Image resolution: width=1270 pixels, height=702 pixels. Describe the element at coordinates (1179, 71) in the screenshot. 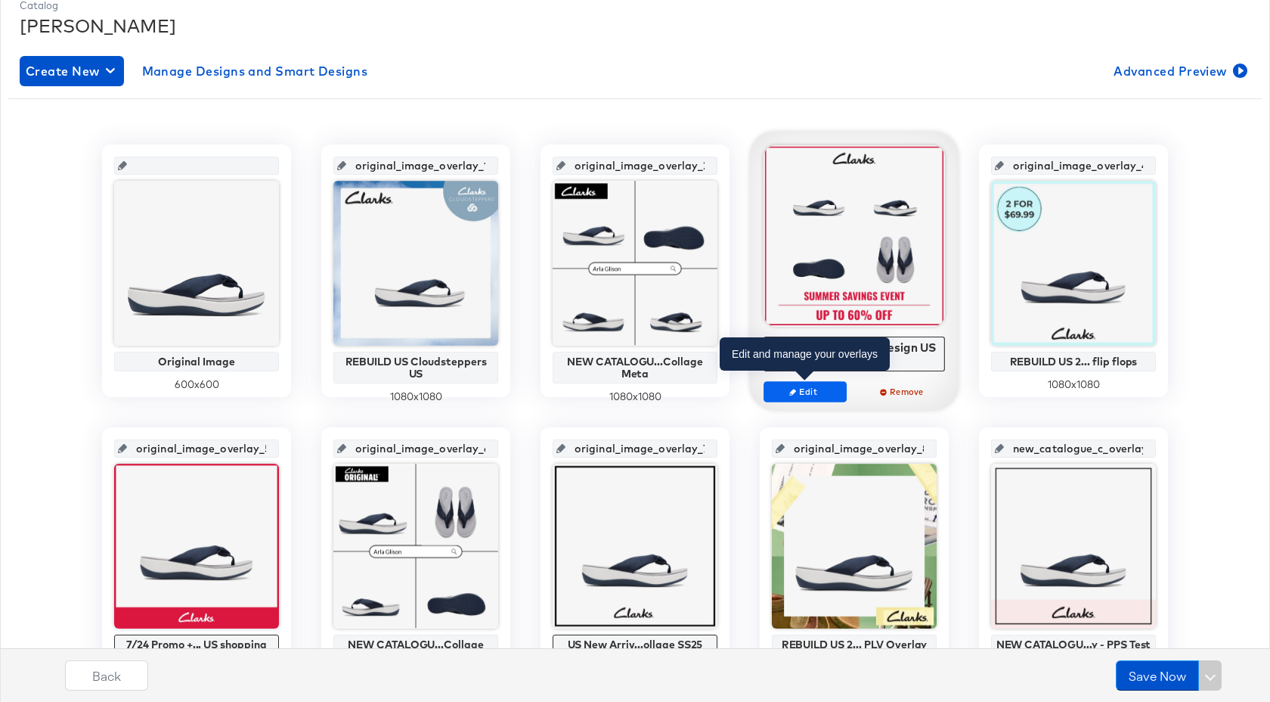

I see `button: Advanced Preview` at that location.